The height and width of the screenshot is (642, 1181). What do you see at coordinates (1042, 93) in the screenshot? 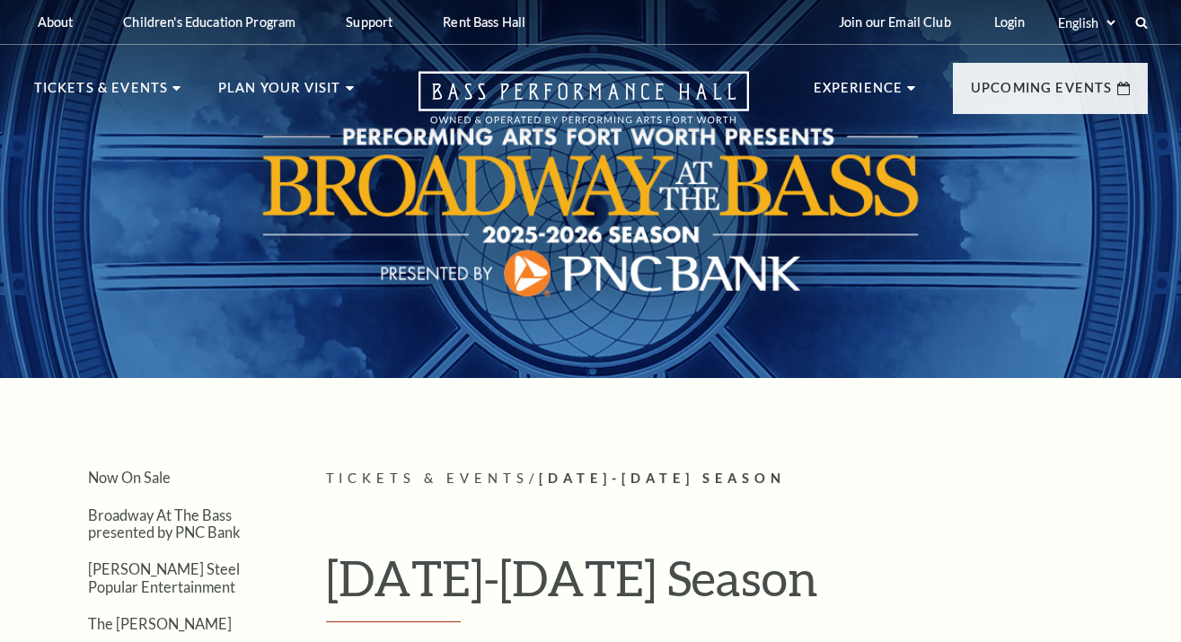
I see `p: Upcoming Events` at bounding box center [1042, 93].